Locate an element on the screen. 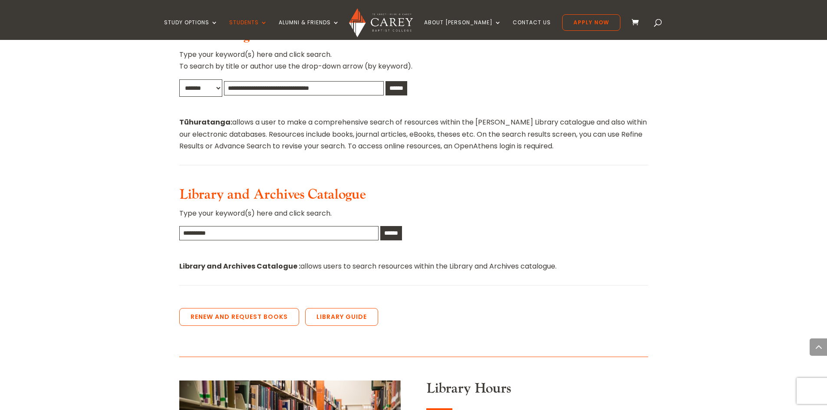 This screenshot has width=827, height=410. strong: Tūhuratanga: is located at coordinates (206, 122).